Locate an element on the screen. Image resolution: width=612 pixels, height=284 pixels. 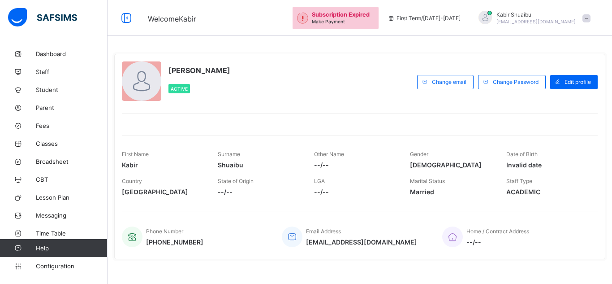
span: Parent is located at coordinates (72, 108).